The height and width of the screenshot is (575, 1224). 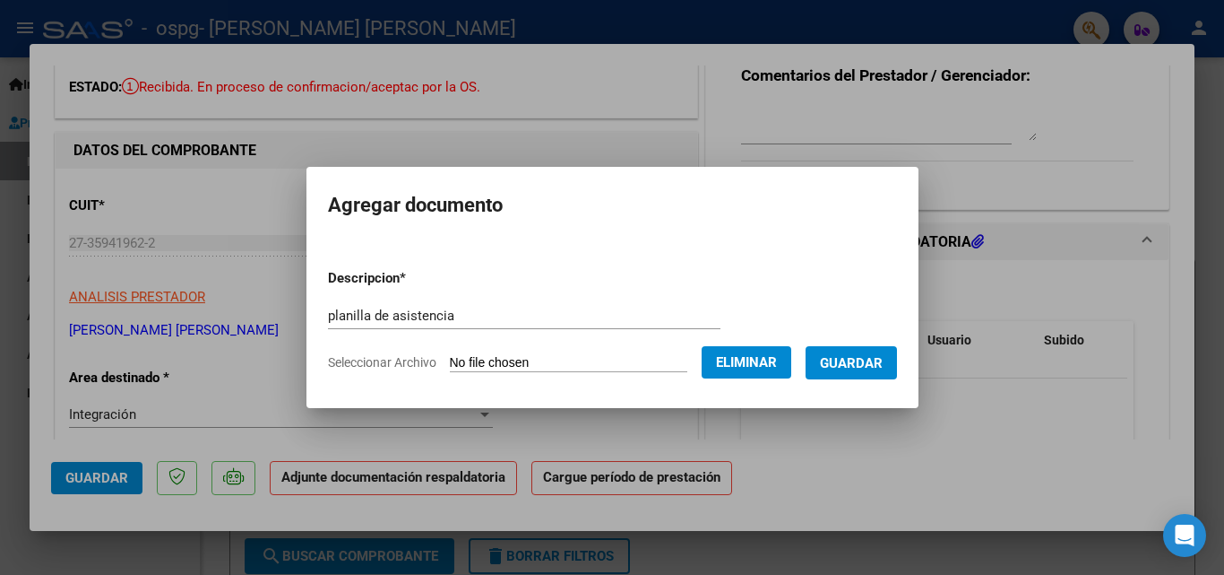 What do you see at coordinates (612, 205) in the screenshot?
I see `h2: Agregar documento` at bounding box center [612, 205].